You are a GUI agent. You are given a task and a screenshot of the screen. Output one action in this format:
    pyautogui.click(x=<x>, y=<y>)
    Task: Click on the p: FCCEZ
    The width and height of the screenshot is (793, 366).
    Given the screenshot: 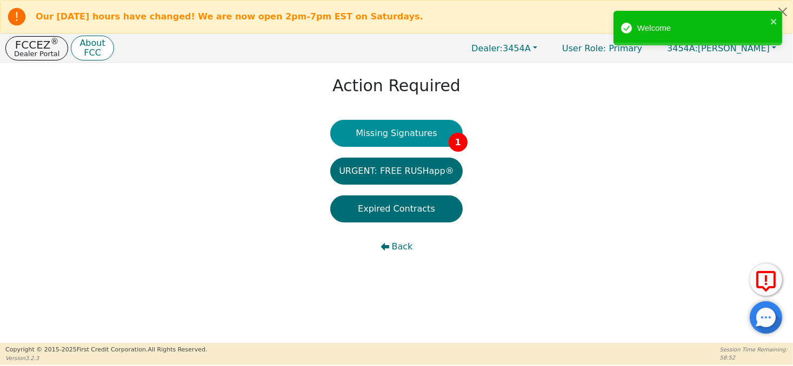 What is the action you would take?
    pyautogui.click(x=37, y=45)
    